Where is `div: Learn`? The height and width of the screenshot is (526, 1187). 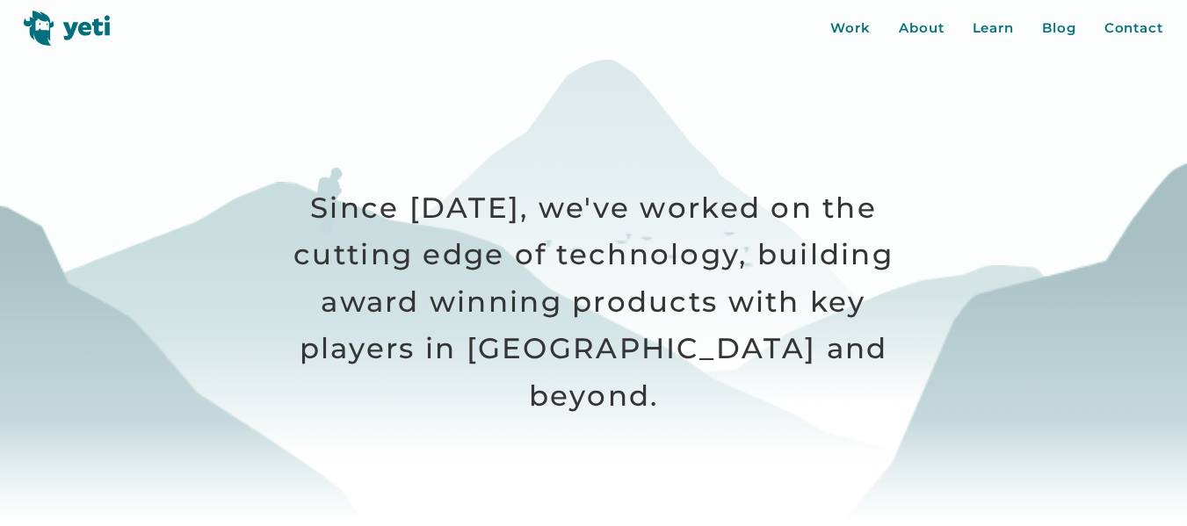 div: Learn is located at coordinates (994, 28).